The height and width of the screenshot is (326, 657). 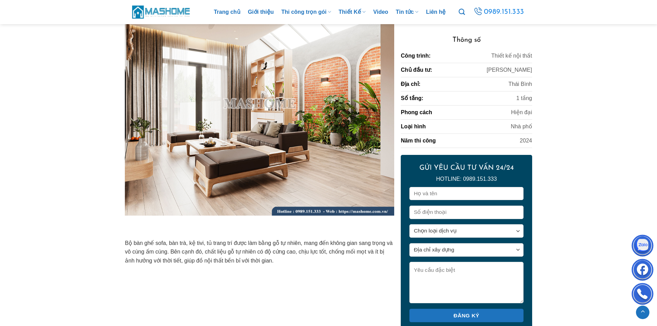 What do you see at coordinates (467, 179) in the screenshot?
I see `p: Hotline: 0989.151.333` at bounding box center [467, 179].